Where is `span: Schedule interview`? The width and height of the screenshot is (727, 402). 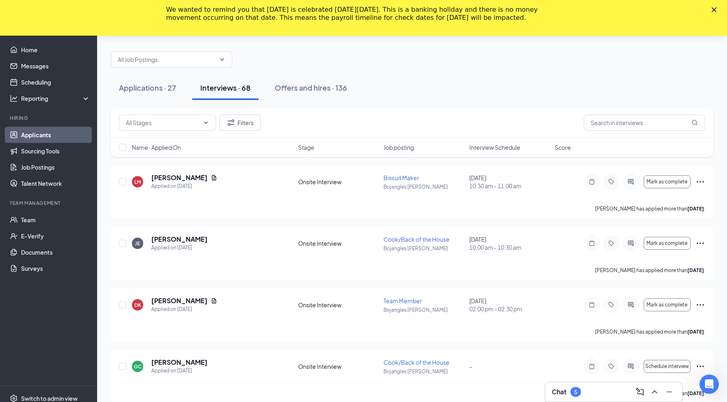 span: Schedule interview is located at coordinates (667, 366).